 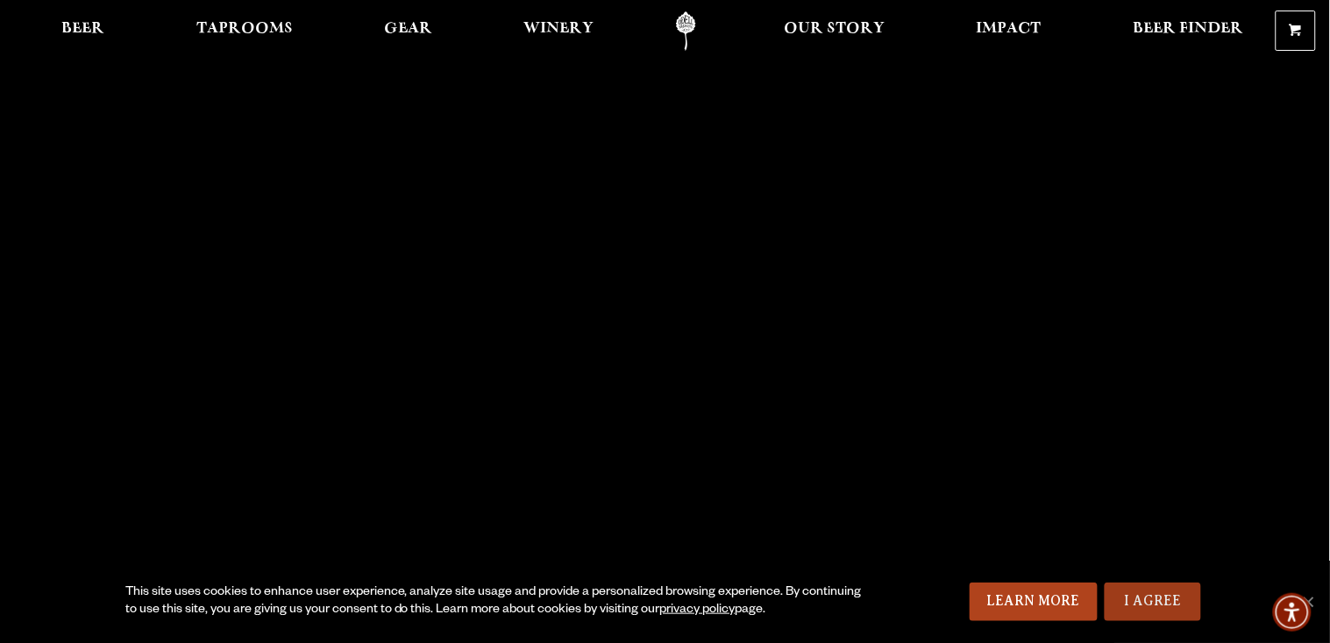 I want to click on a: Our Story, so click(x=834, y=31).